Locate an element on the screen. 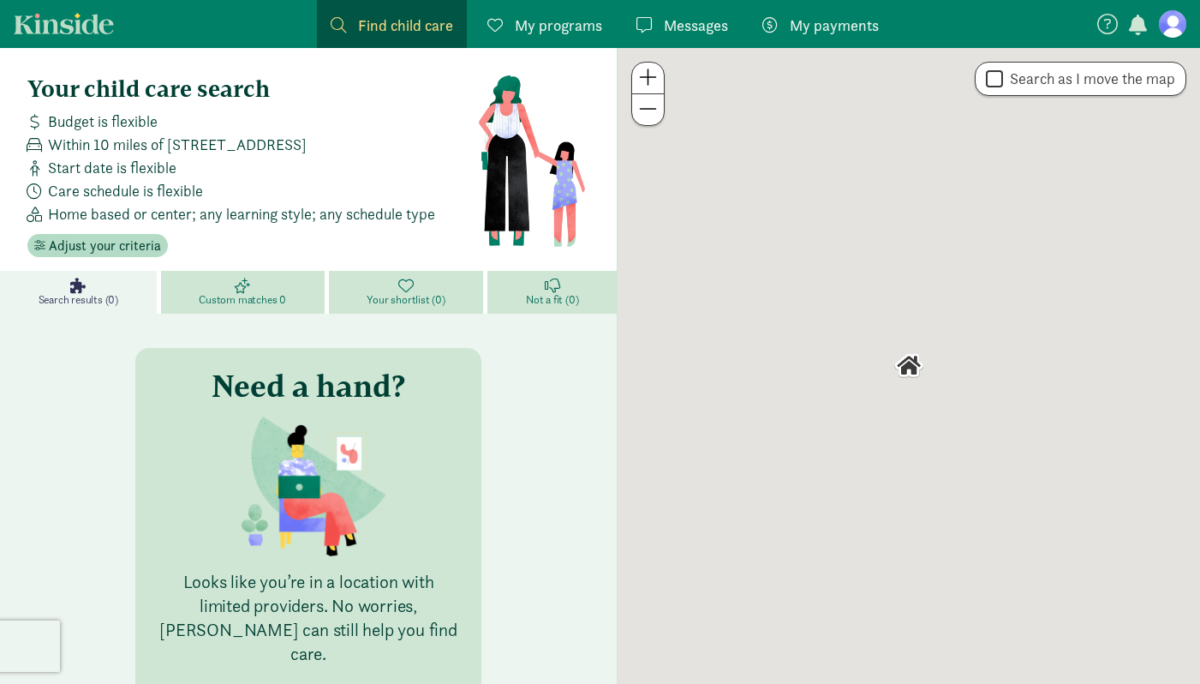 The width and height of the screenshot is (1200, 684). span: Search results (0) is located at coordinates (78, 300).